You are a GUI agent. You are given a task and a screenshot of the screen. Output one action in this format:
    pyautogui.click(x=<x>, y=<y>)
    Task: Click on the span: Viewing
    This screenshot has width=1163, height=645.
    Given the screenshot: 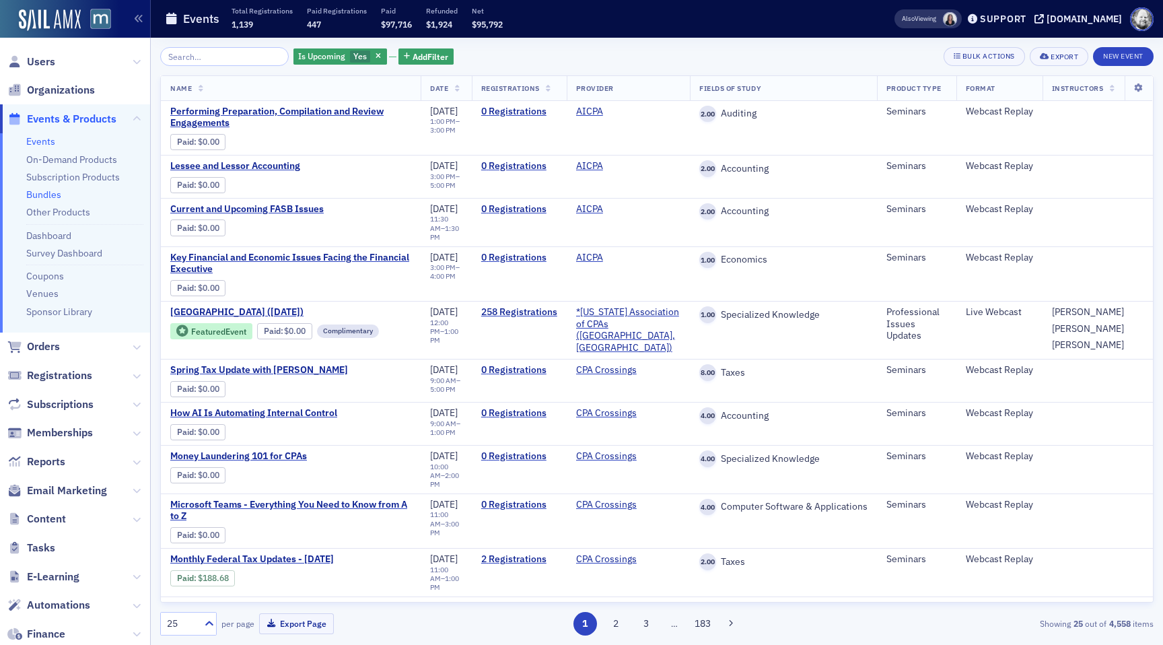 What is the action you would take?
    pyautogui.click(x=919, y=19)
    